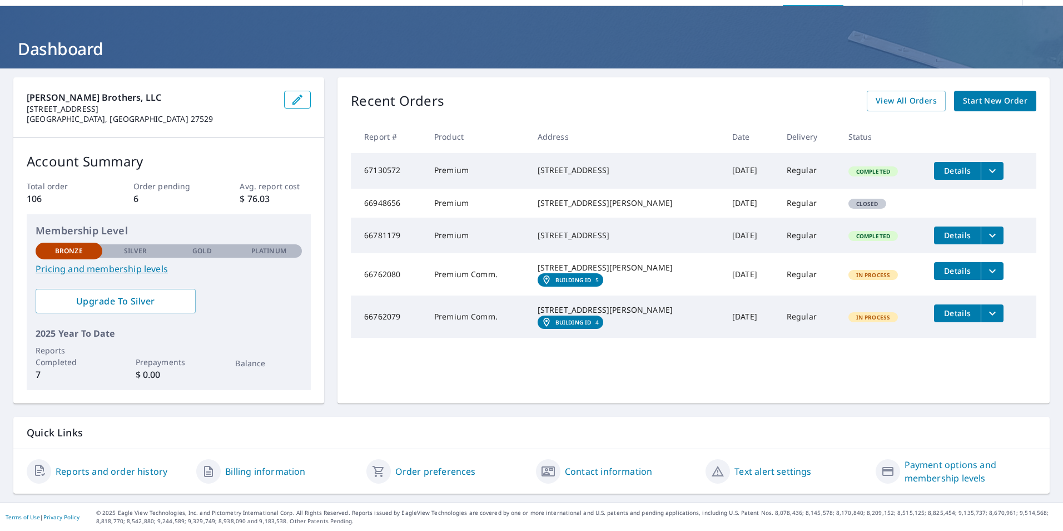 The width and height of the screenshot is (1063, 531). I want to click on p: Total order, so click(62, 186).